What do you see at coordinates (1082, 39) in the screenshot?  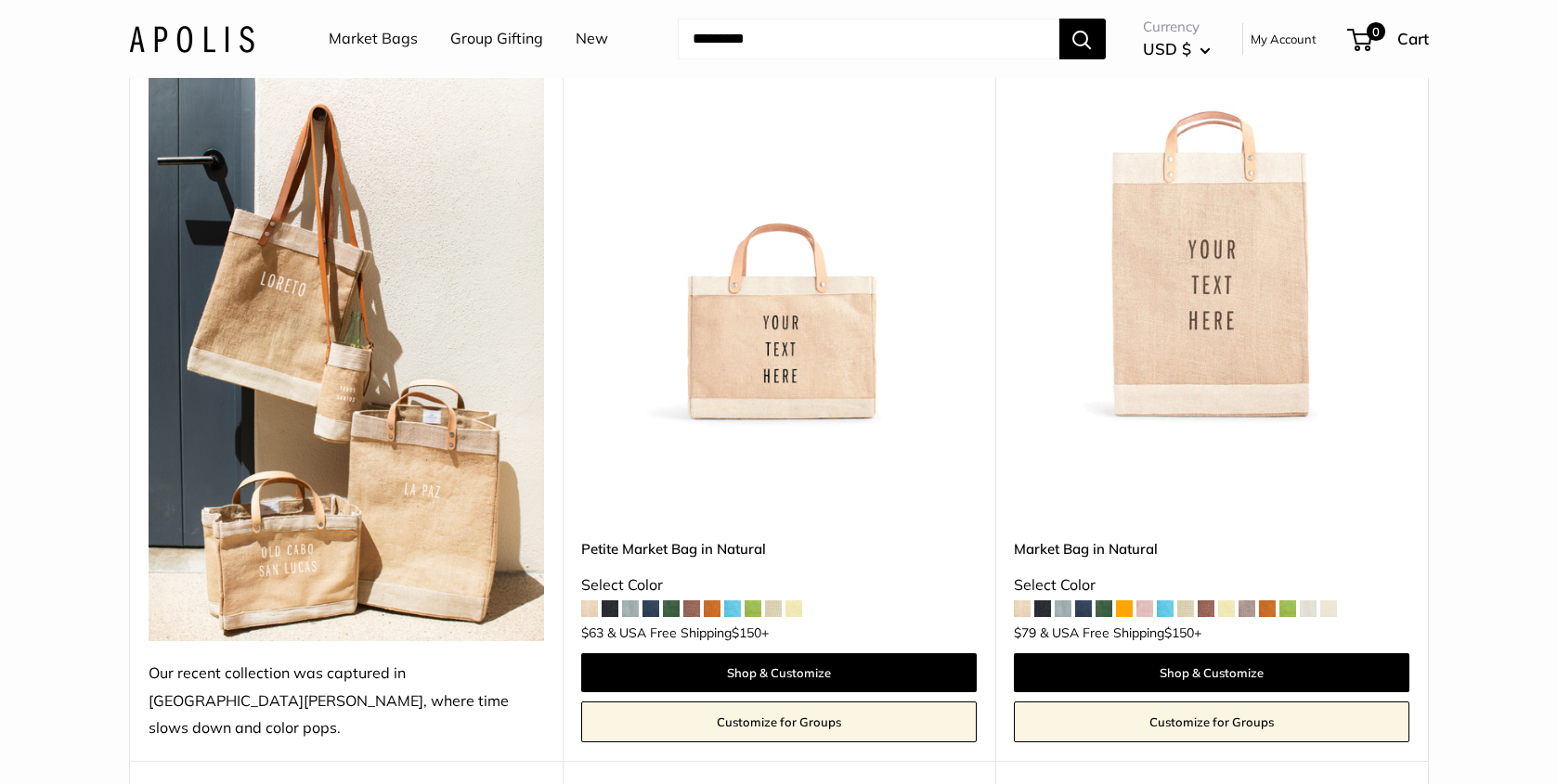 I see `button: Search` at bounding box center [1082, 39].